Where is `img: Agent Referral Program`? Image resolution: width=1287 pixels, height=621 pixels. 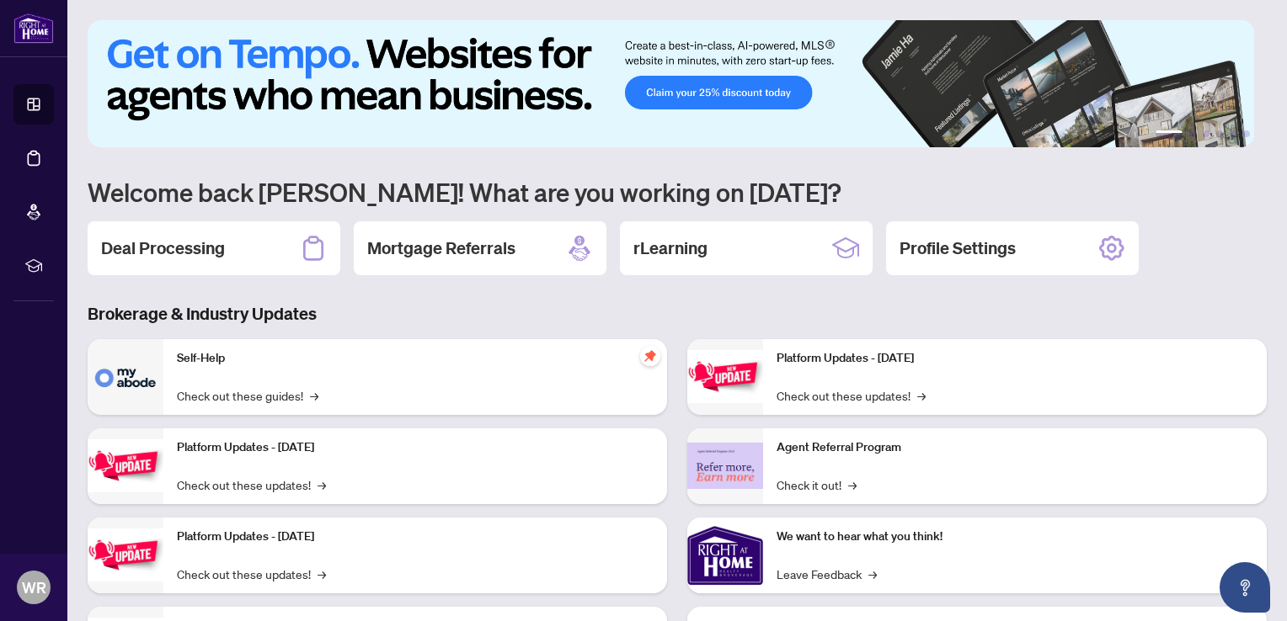
img: Agent Referral Program is located at coordinates (725, 466).